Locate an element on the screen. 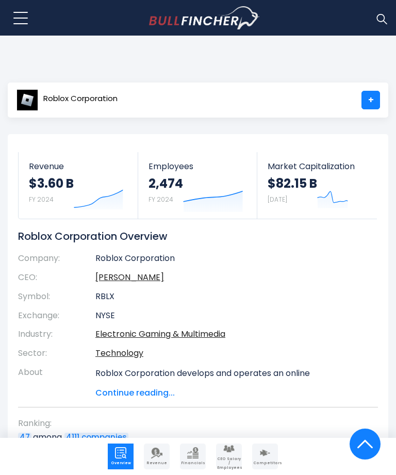 The width and height of the screenshot is (396, 475). span: Roblox Corporation is located at coordinates (80, 98).